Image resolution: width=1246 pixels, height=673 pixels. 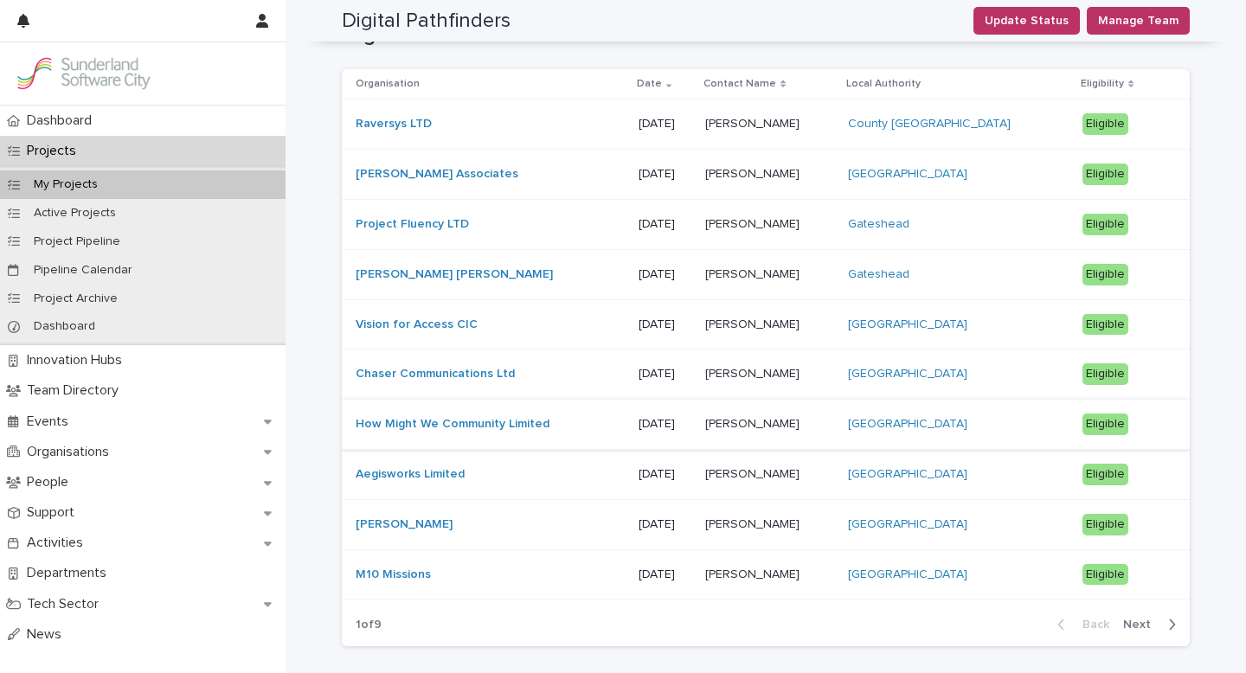 I want to click on p: People, so click(x=51, y=482).